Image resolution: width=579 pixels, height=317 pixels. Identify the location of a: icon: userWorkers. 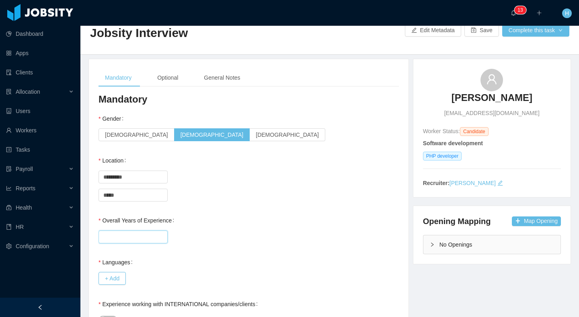
(40, 130).